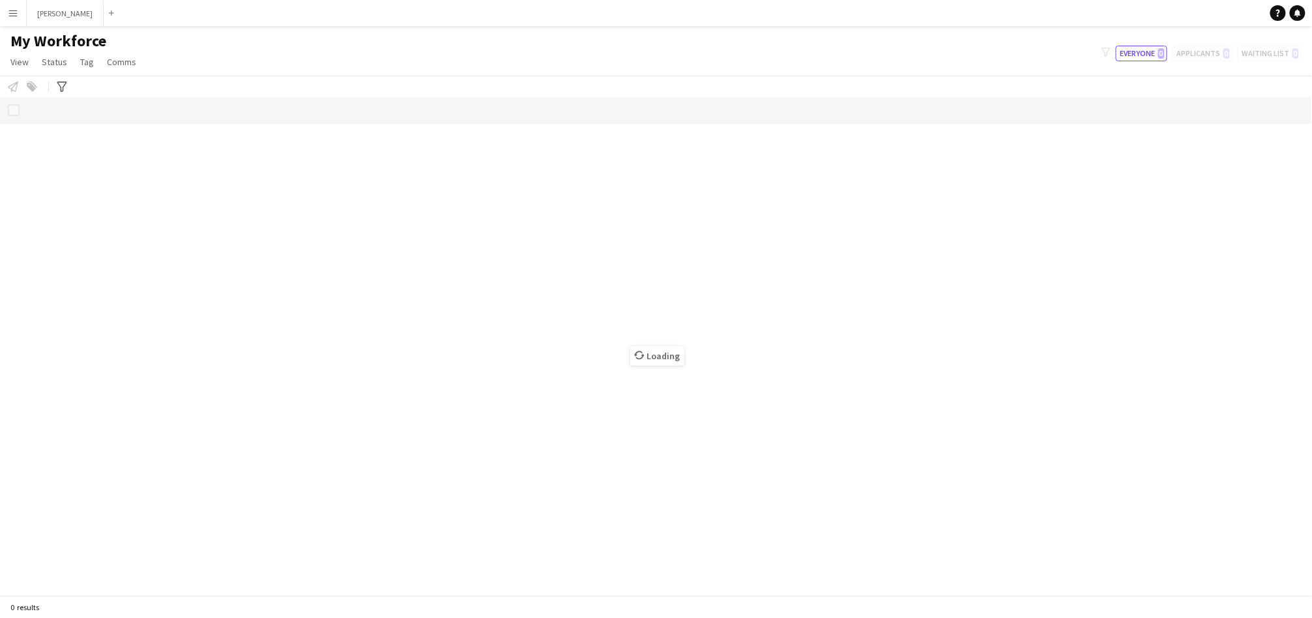 Image resolution: width=1312 pixels, height=618 pixels. What do you see at coordinates (87, 62) in the screenshot?
I see `a: Tag` at bounding box center [87, 62].